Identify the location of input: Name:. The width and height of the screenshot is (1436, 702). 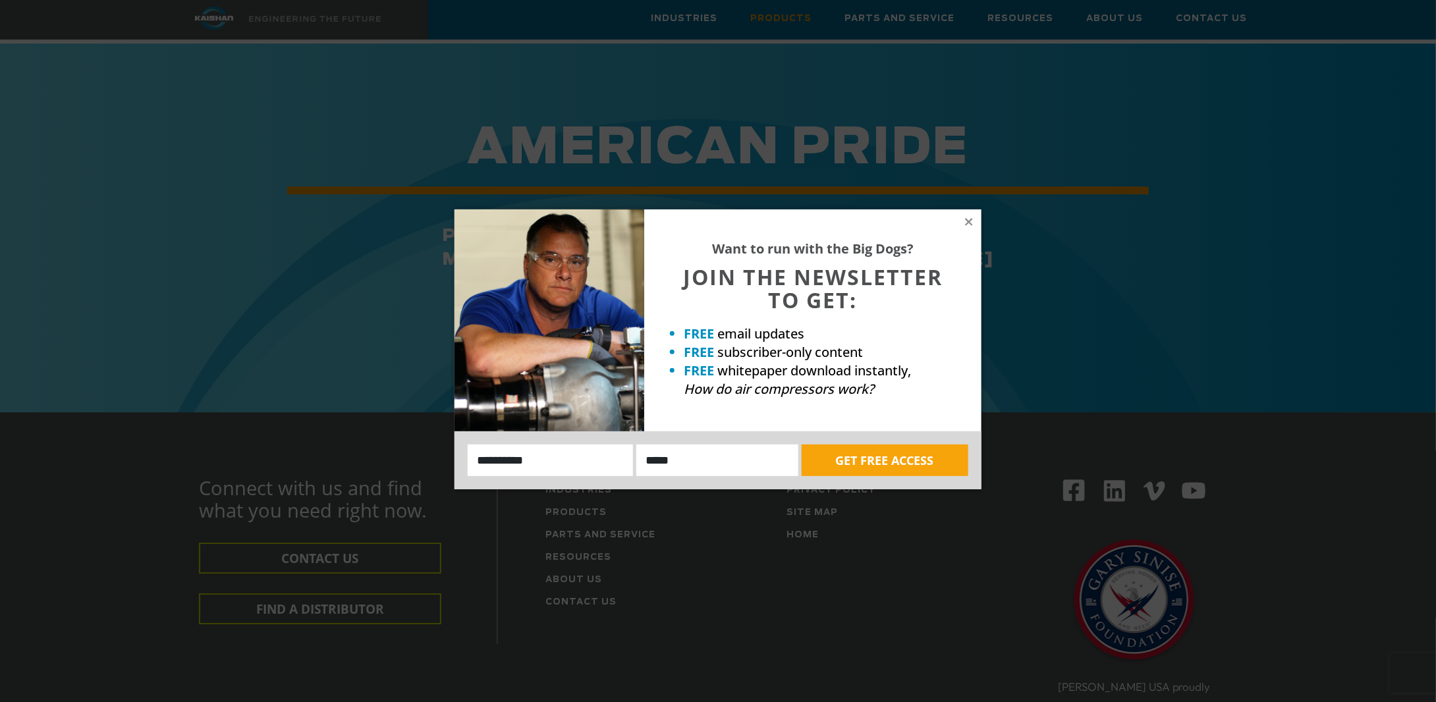
(550, 460).